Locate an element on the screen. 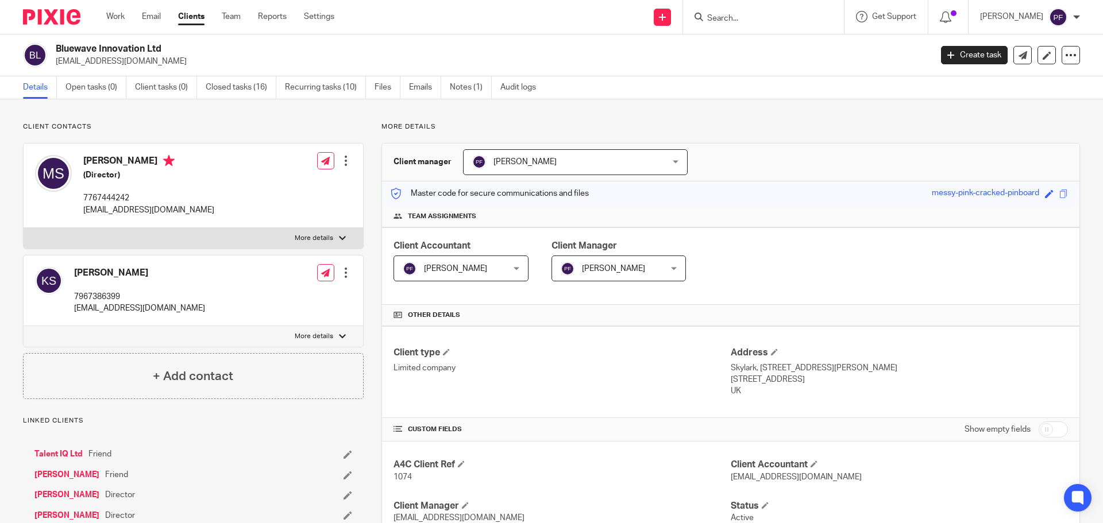  a: Closed tasks (16) is located at coordinates (241, 87).